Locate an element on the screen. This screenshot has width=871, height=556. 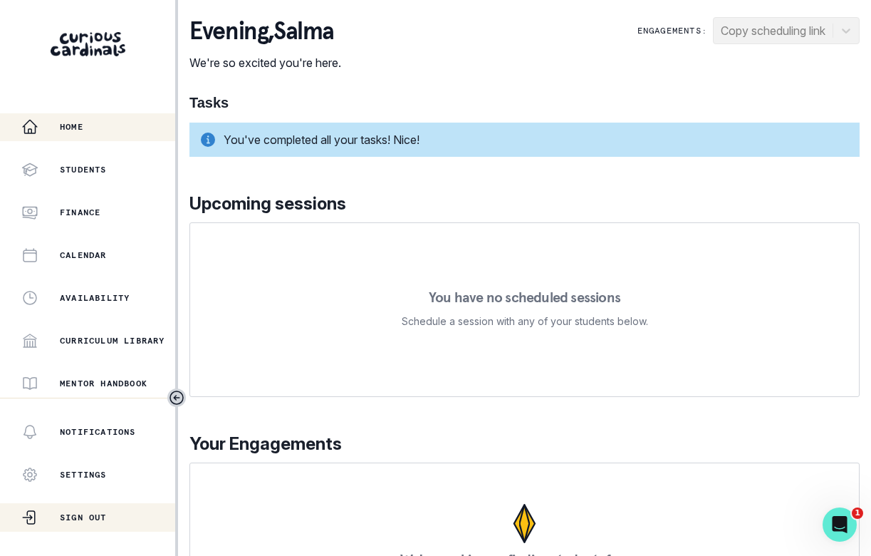
p: Calendar is located at coordinates (83, 255).